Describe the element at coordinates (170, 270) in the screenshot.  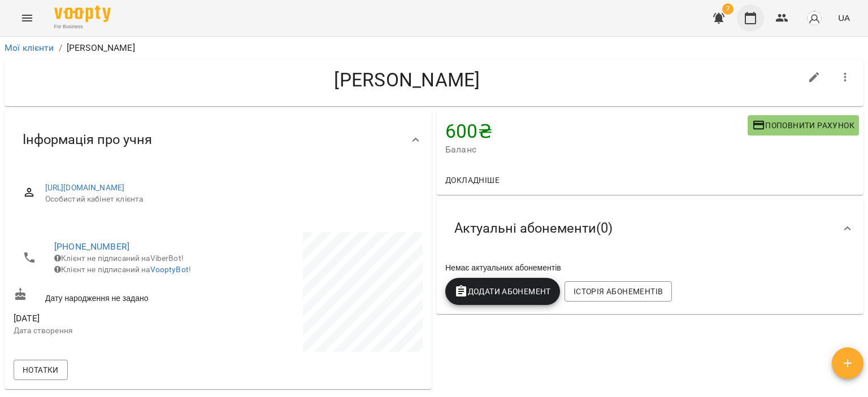
I see `a: VooptyBot` at that location.